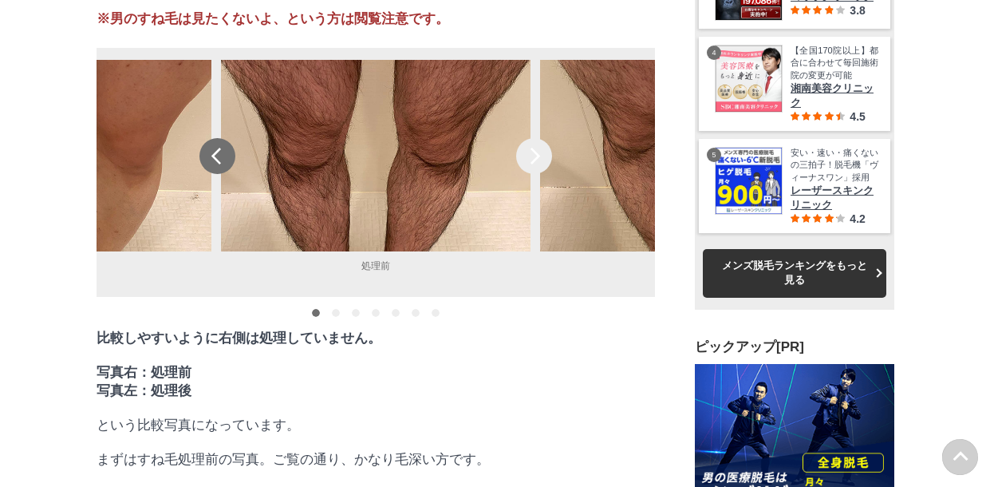 This screenshot has width=990, height=487. What do you see at coordinates (217, 156) in the screenshot?
I see `div: prev` at bounding box center [217, 156].